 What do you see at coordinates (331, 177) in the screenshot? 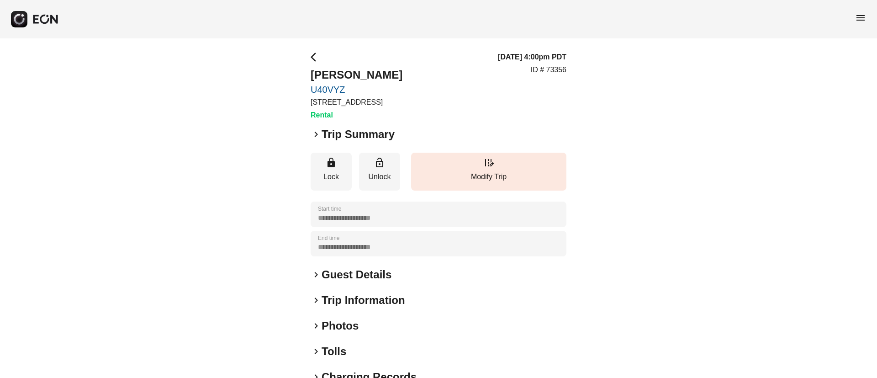
I see `p: Lock` at bounding box center [331, 177].